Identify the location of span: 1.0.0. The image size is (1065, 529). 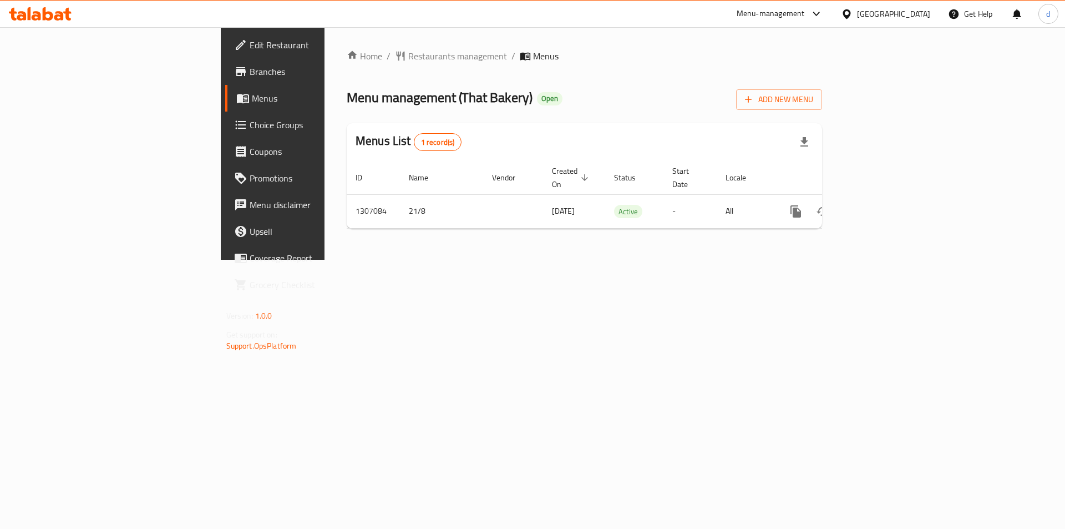
(263, 316).